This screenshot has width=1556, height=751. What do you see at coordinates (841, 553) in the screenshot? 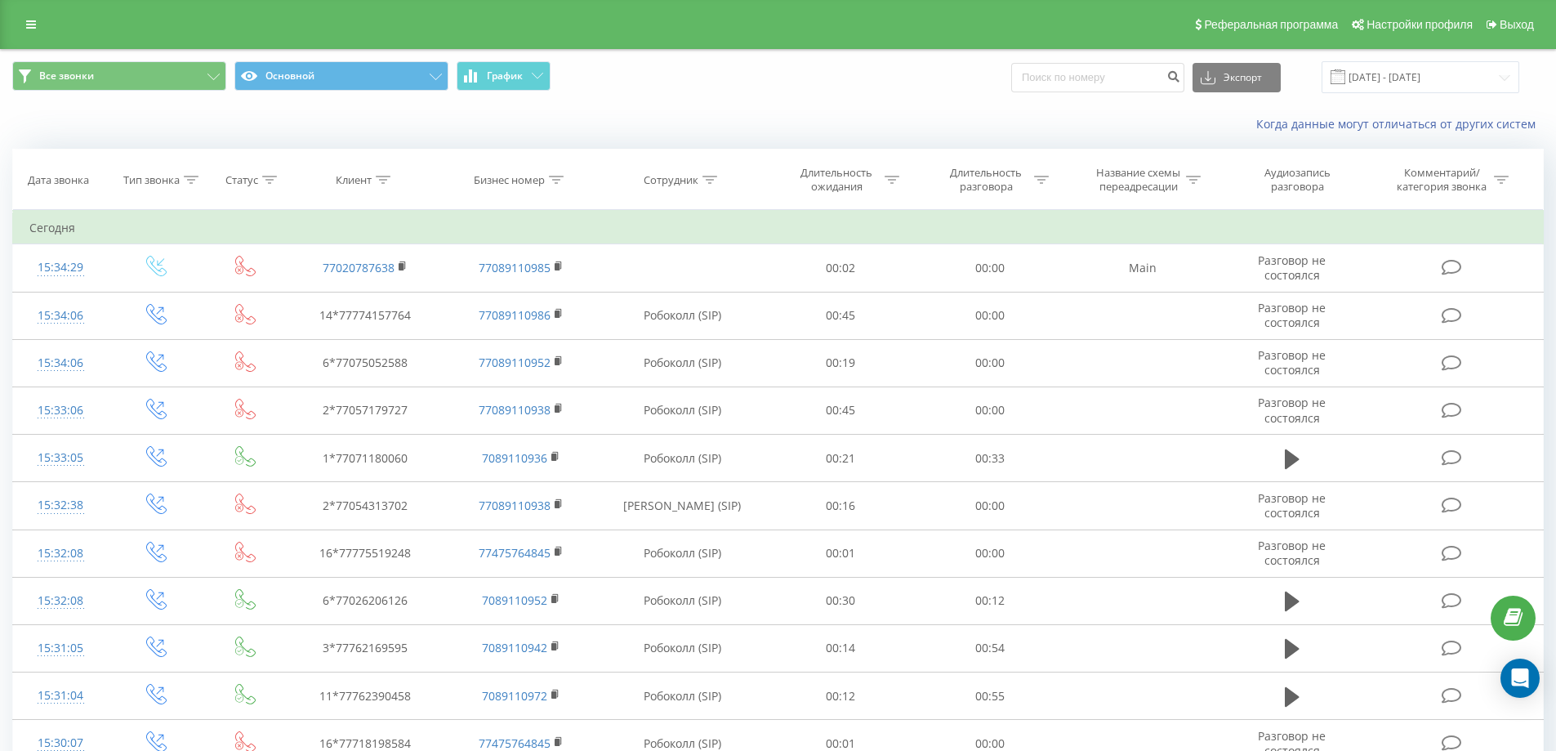
I see `td: 00:01` at bounding box center [841, 553].